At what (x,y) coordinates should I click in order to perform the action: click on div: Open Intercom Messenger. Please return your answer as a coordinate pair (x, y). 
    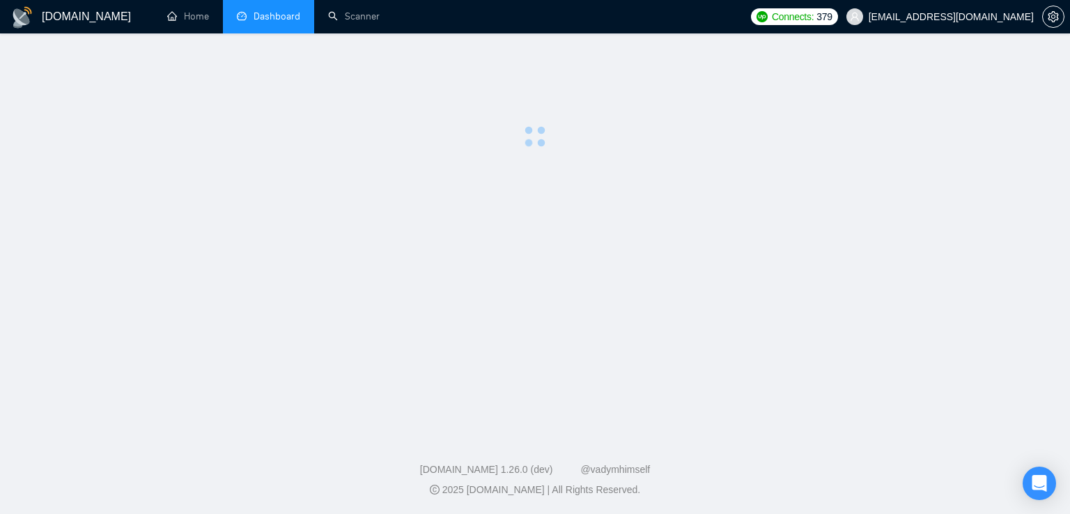
    Looking at the image, I should click on (1039, 483).